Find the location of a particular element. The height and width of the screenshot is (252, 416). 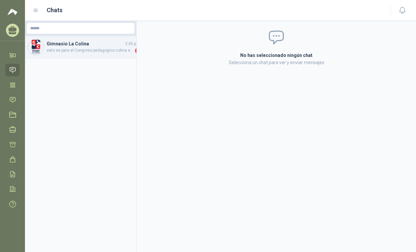

img: Company Logo is located at coordinates (36, 47).